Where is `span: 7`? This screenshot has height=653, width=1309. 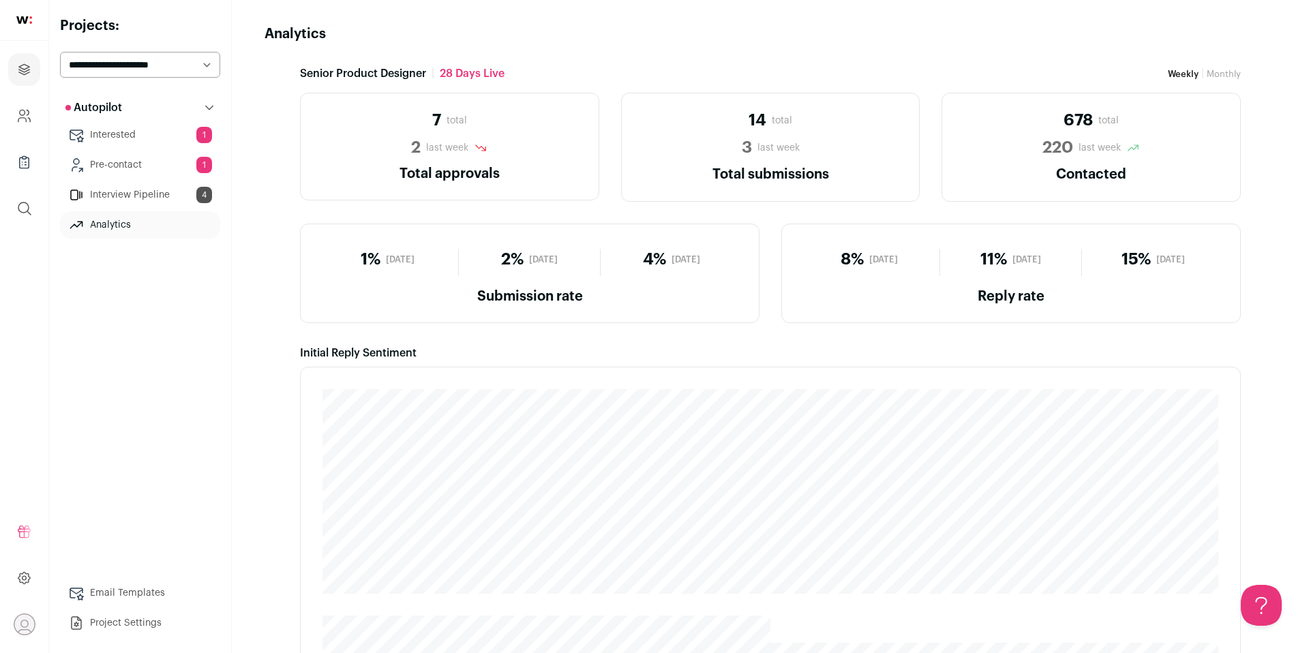
span: 7 is located at coordinates (436, 121).